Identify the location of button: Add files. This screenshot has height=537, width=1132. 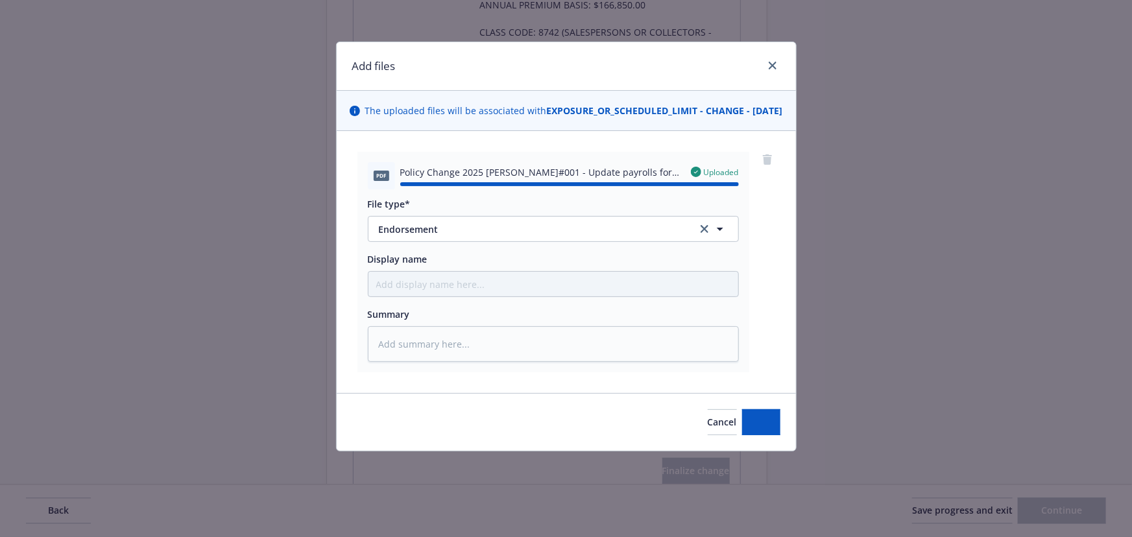
(761, 422).